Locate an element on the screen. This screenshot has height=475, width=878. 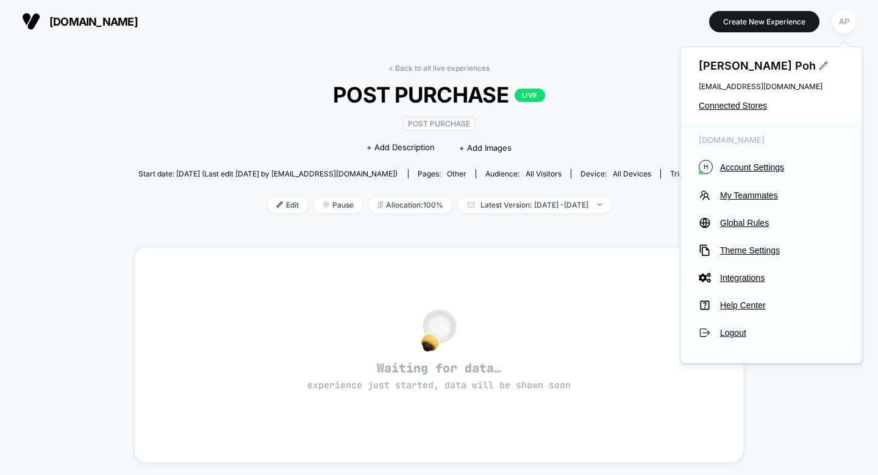
span: Help Center is located at coordinates (782, 305).